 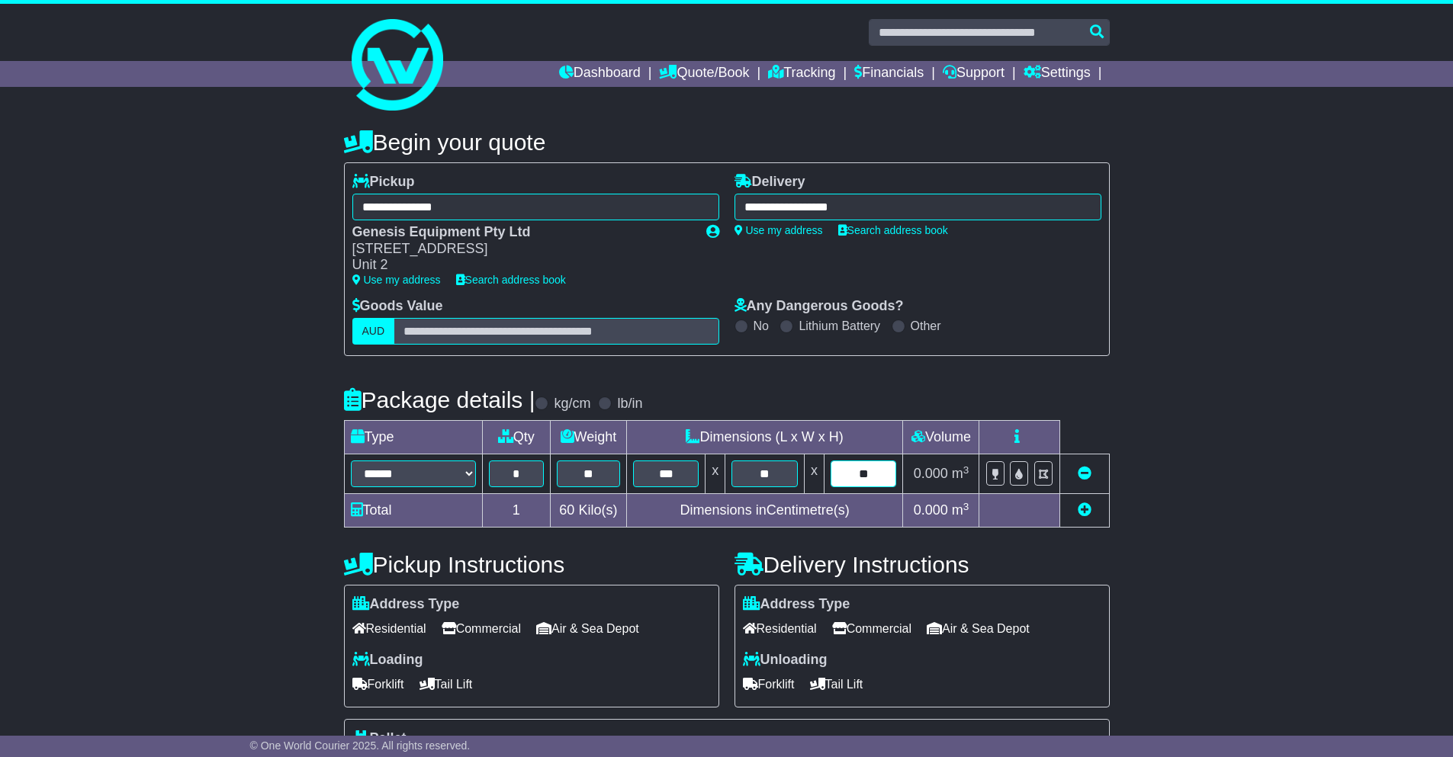 What do you see at coordinates (515, 511) in the screenshot?
I see `td: 1` at bounding box center [515, 511].